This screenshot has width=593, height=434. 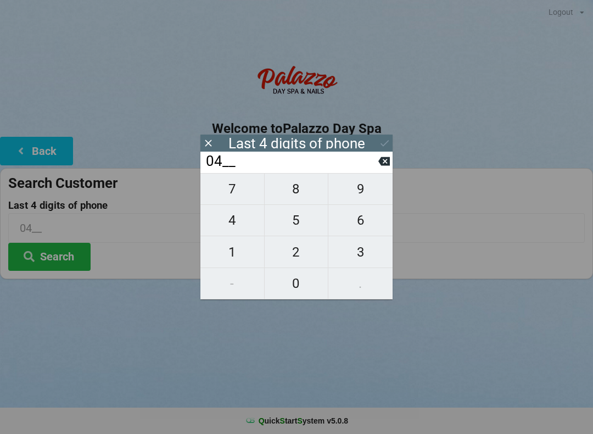 I want to click on button: 1, so click(x=232, y=251).